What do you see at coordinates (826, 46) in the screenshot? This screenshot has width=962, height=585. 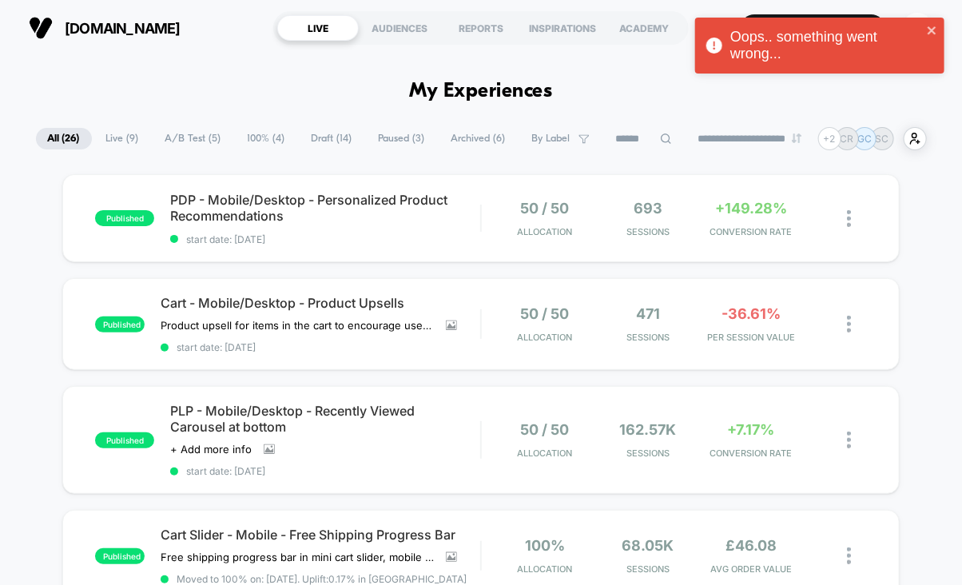 I see `div: Oops.. something went wrong...` at bounding box center [826, 46].